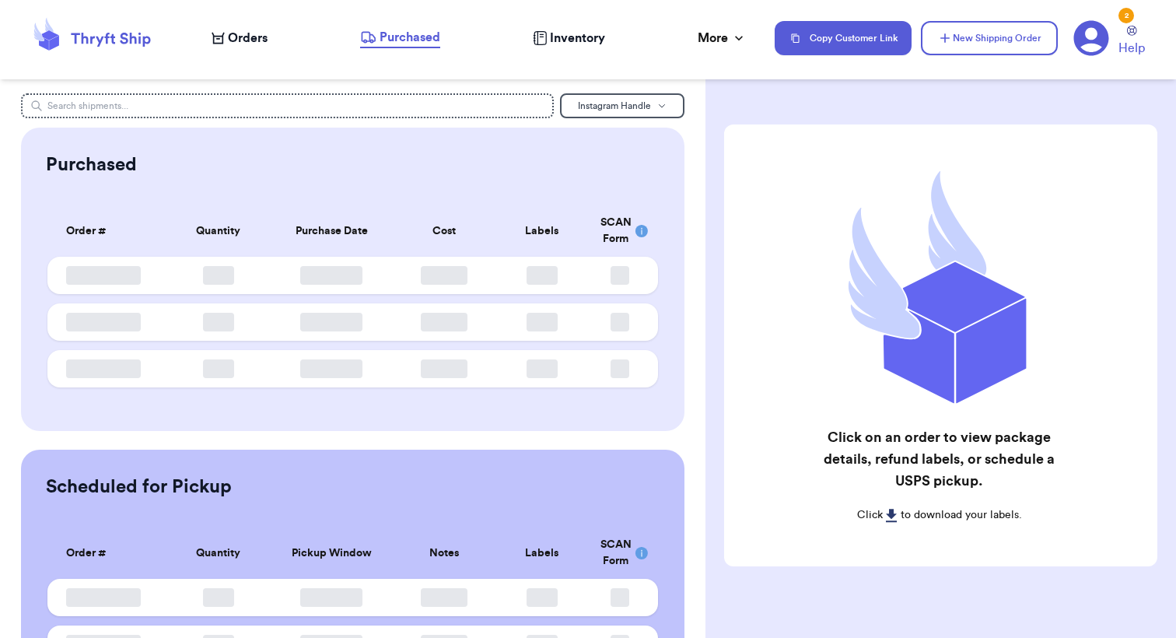 This screenshot has width=1176, height=638. What do you see at coordinates (722, 38) in the screenshot?
I see `div: More` at bounding box center [722, 38].